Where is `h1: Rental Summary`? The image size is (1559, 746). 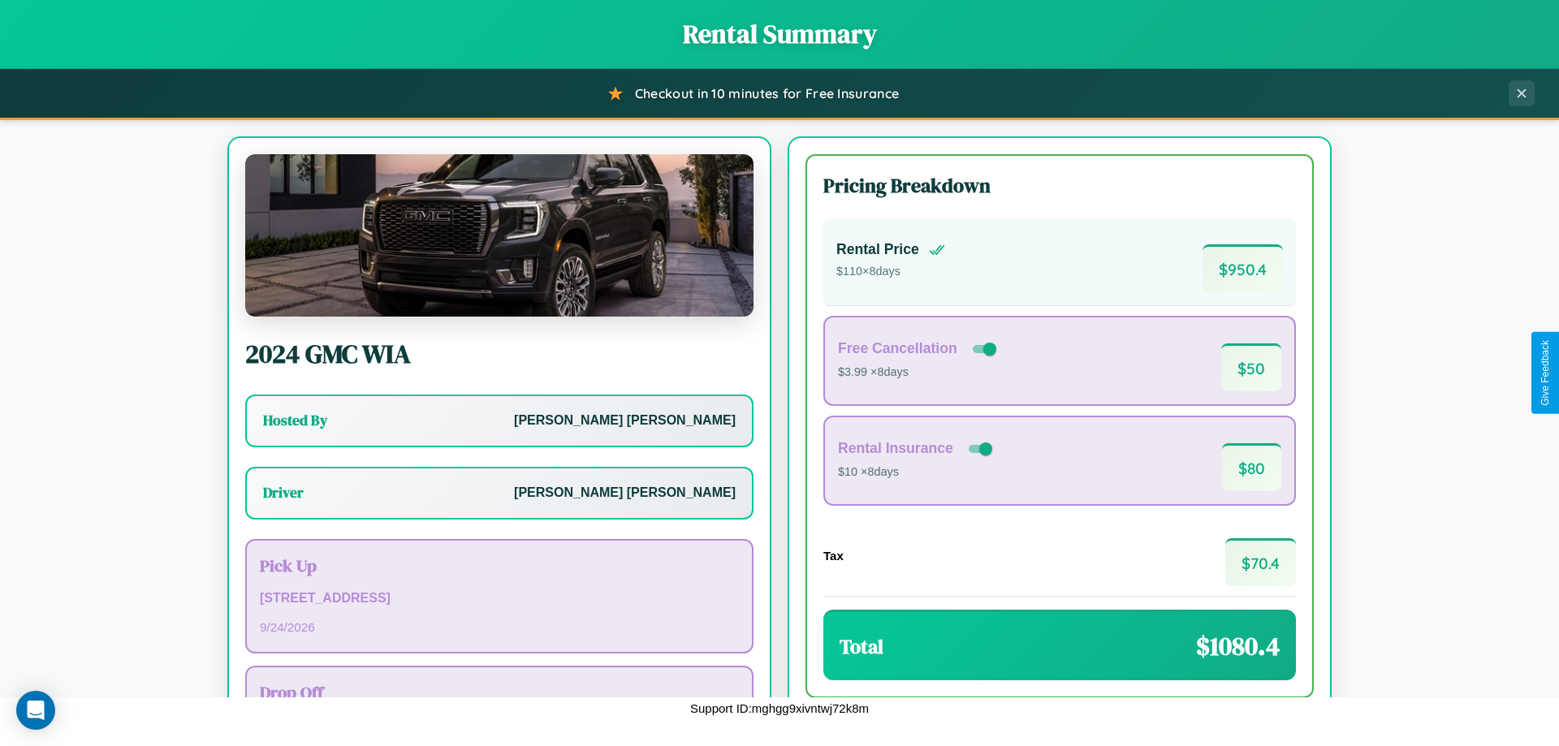 h1: Rental Summary is located at coordinates (780, 34).